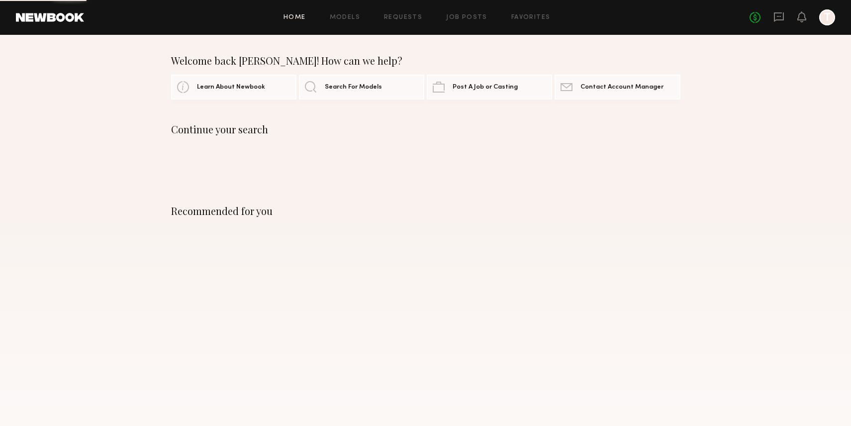  I want to click on a: Search For Models, so click(362, 87).